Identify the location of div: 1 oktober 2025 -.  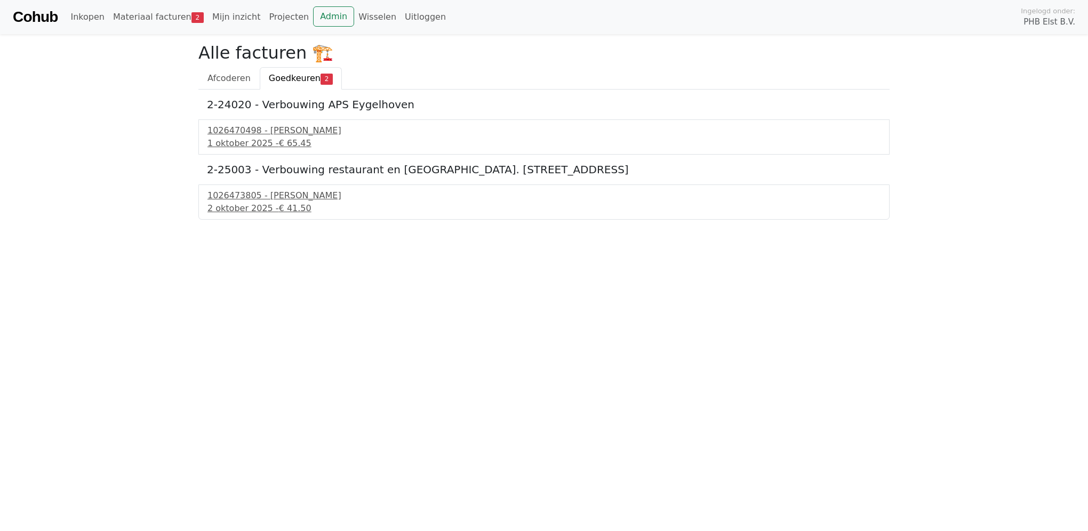
(544, 144).